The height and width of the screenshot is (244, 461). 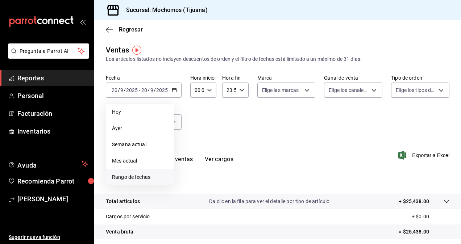 I want to click on button: Pregunta a Parrot AI, so click(x=49, y=51).